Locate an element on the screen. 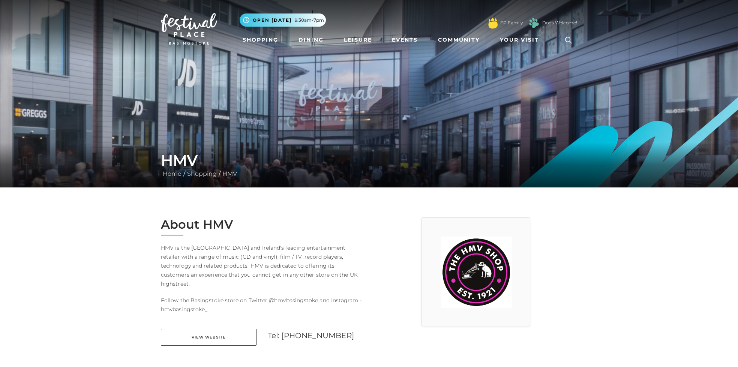  h1: HMV is located at coordinates (369, 160).